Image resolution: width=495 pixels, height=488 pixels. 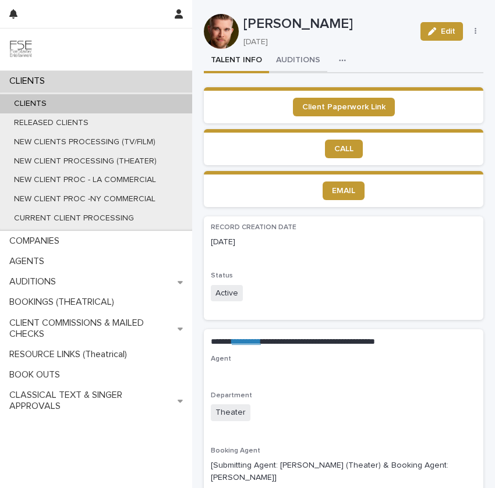 I want to click on p: NEW CLIENTS PROCESSING (TV/FILM), so click(x=84, y=142).